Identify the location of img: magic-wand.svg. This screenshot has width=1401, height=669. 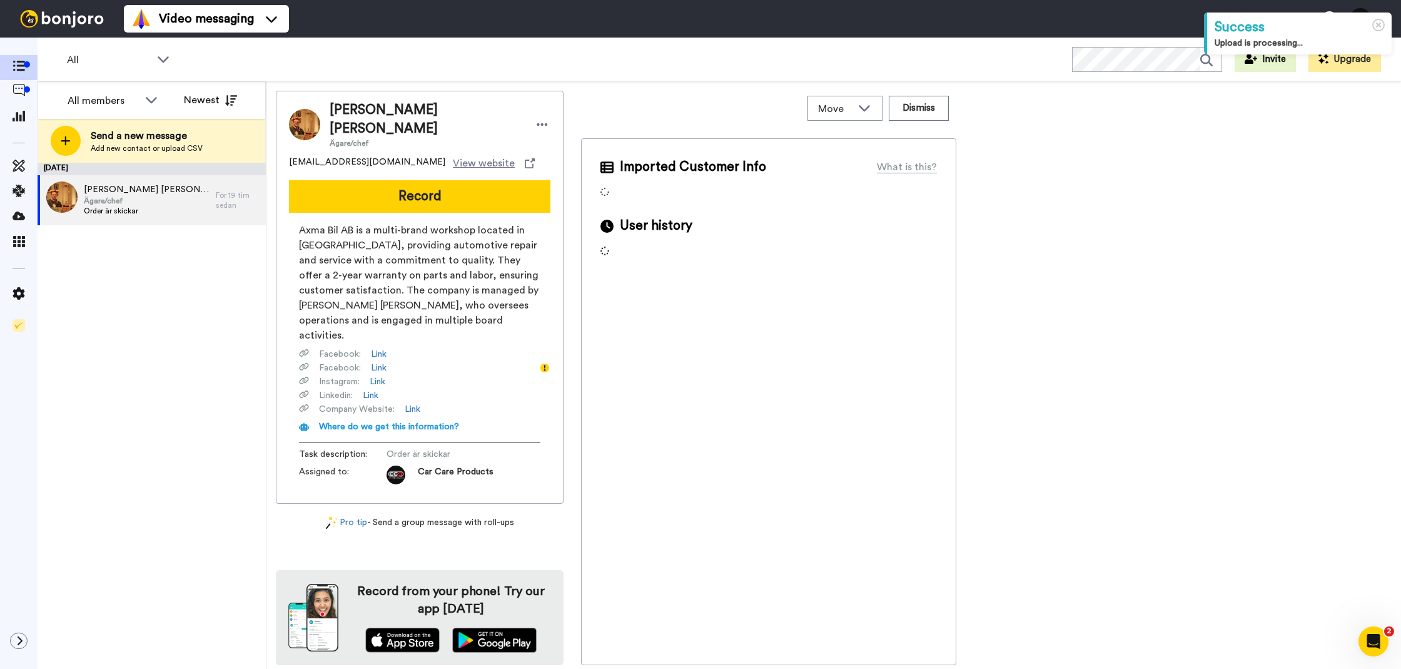
(331, 522).